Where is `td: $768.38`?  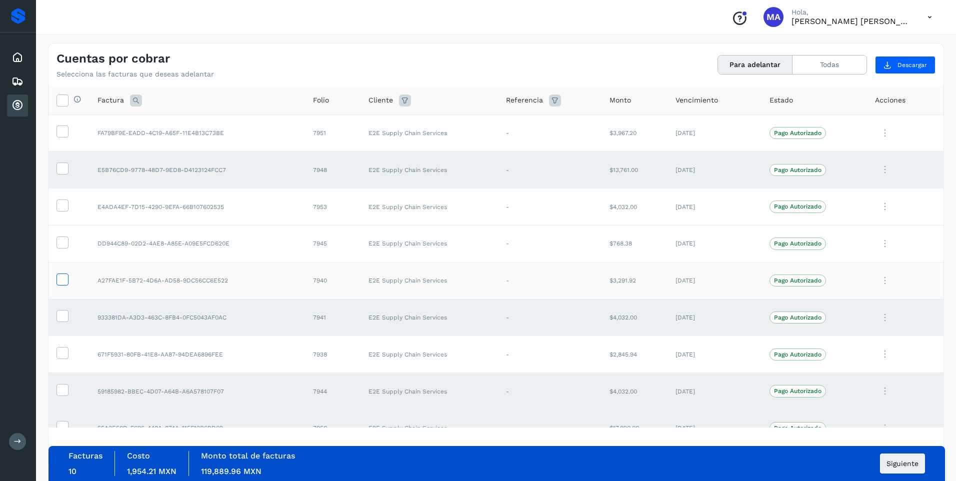
td: $768.38 is located at coordinates (635, 244).